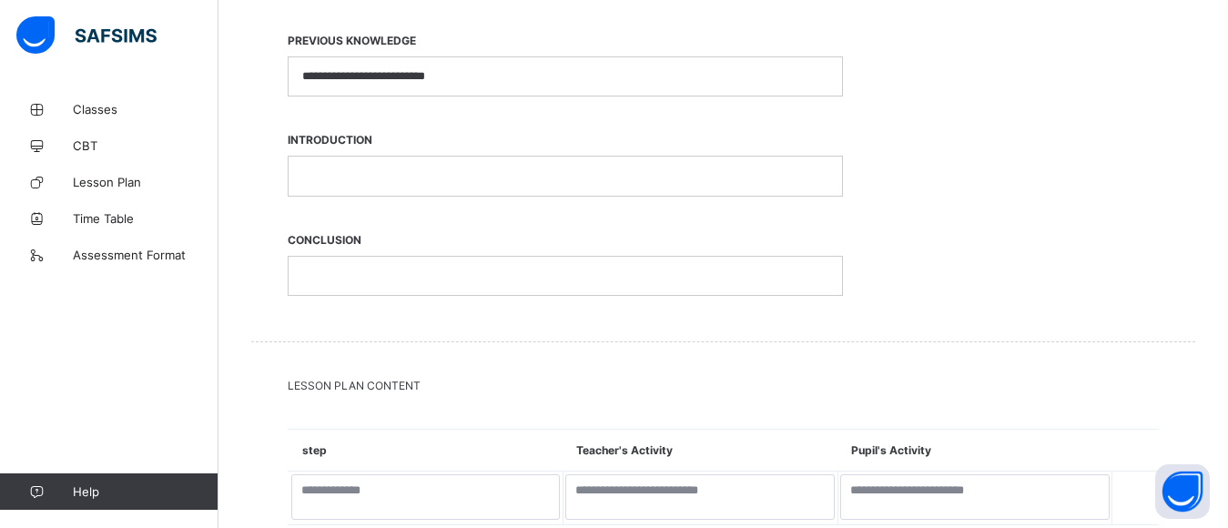 The image size is (1228, 528). What do you see at coordinates (975, 451) in the screenshot?
I see `th: Pupil's Activity` at bounding box center [975, 451].